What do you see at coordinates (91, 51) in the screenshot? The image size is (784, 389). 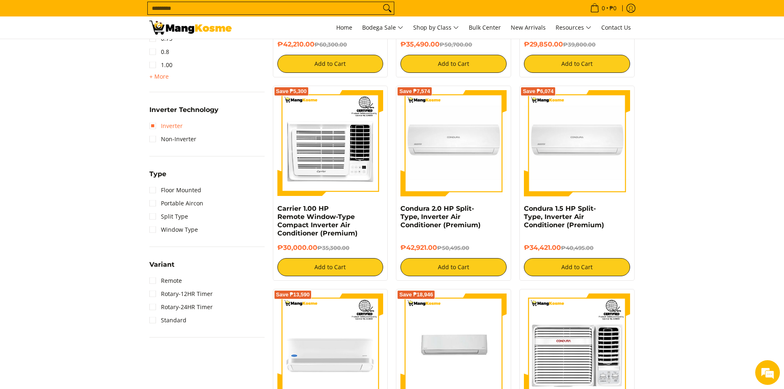 I see `div: Leave a message` at bounding box center [91, 51].